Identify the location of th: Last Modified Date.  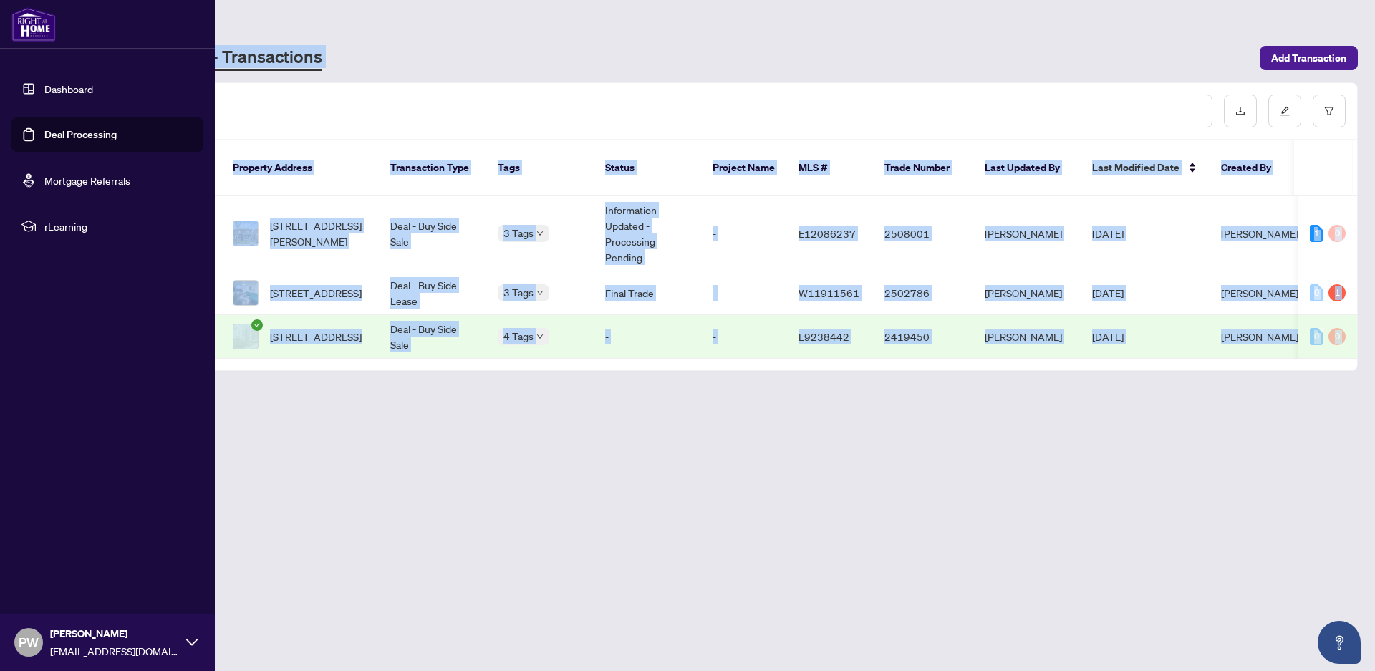
(1146, 168).